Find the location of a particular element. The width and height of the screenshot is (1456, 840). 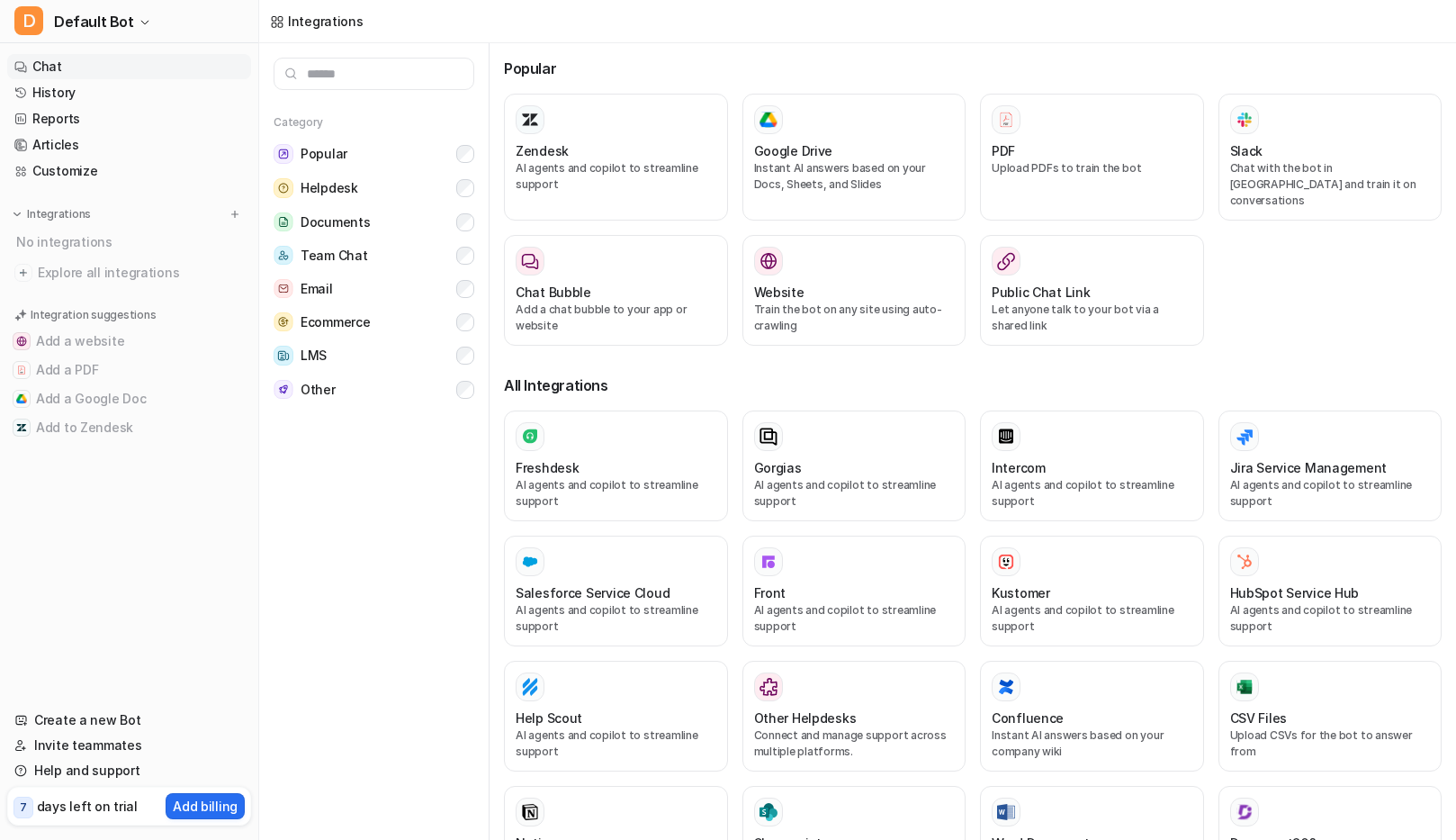

p: 7 is located at coordinates (23, 807).